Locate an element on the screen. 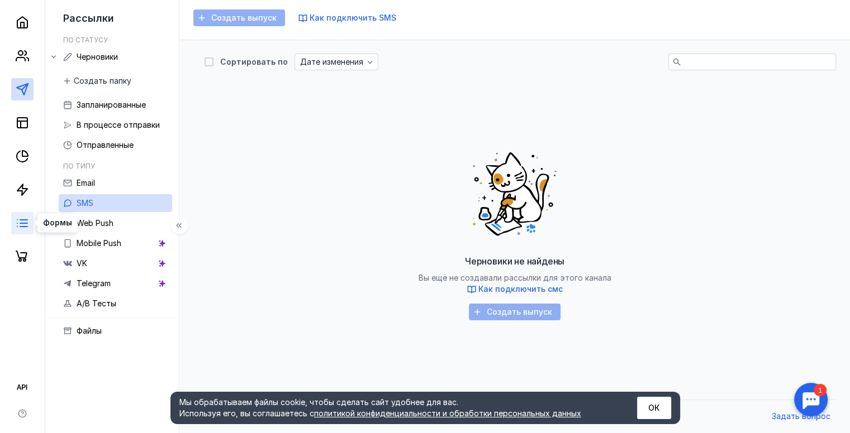  div: 1 is located at coordinates (31, 13).